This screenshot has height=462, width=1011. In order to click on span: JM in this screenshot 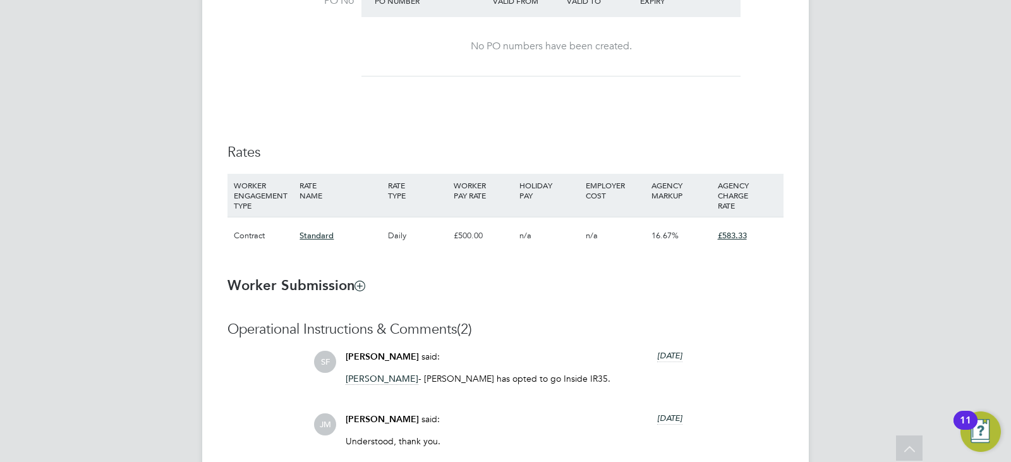, I will do `click(325, 424)`.